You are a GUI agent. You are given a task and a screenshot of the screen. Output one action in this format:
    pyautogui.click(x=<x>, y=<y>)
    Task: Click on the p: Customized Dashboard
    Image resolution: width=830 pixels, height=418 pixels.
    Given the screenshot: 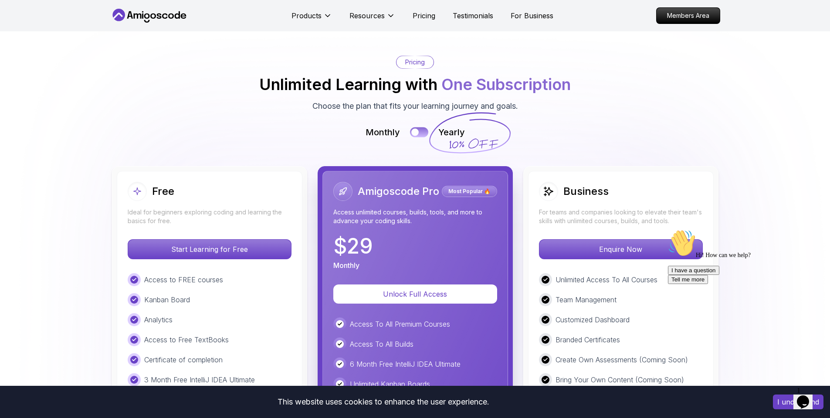 What is the action you would take?
    pyautogui.click(x=592, y=320)
    